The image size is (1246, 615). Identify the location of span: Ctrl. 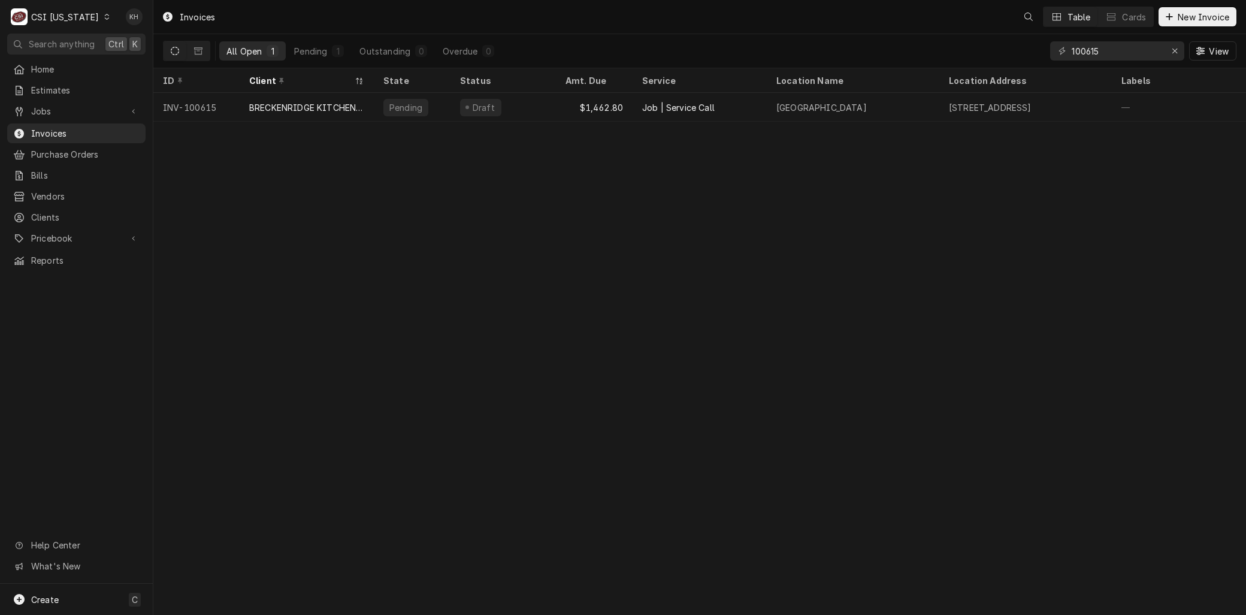
(116, 44).